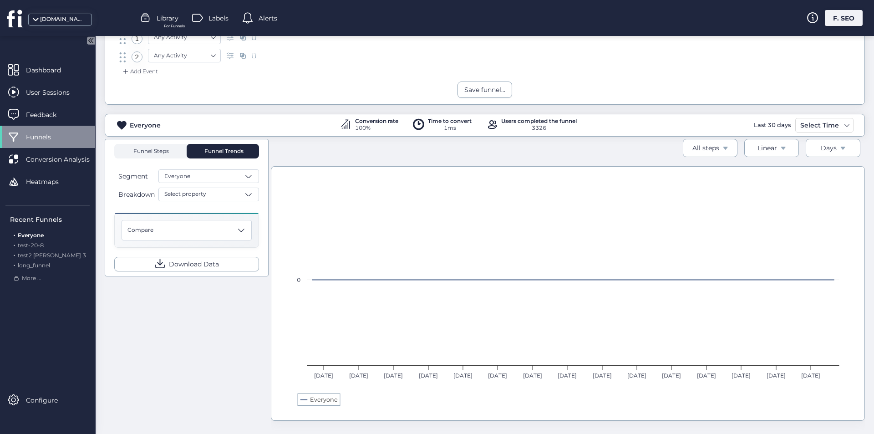 This screenshot has height=434, width=874. What do you see at coordinates (145, 125) in the screenshot?
I see `div: Everyone` at bounding box center [145, 125].